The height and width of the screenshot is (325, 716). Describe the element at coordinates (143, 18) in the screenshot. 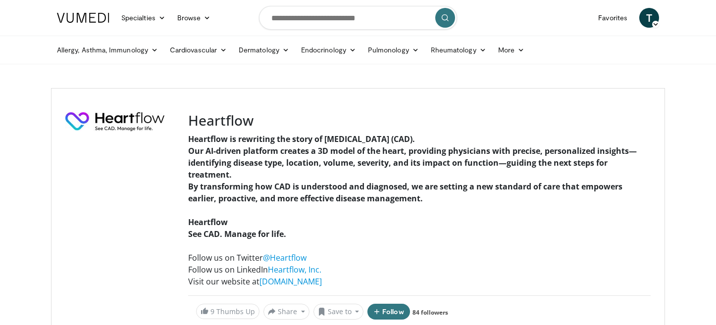

I see `a: Specialties` at that location.